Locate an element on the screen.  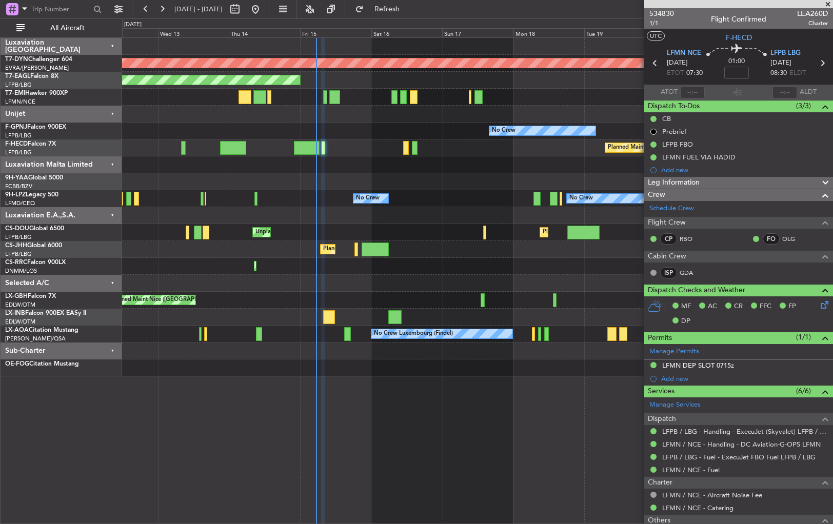
a: FCBB/BZV is located at coordinates (18, 186).